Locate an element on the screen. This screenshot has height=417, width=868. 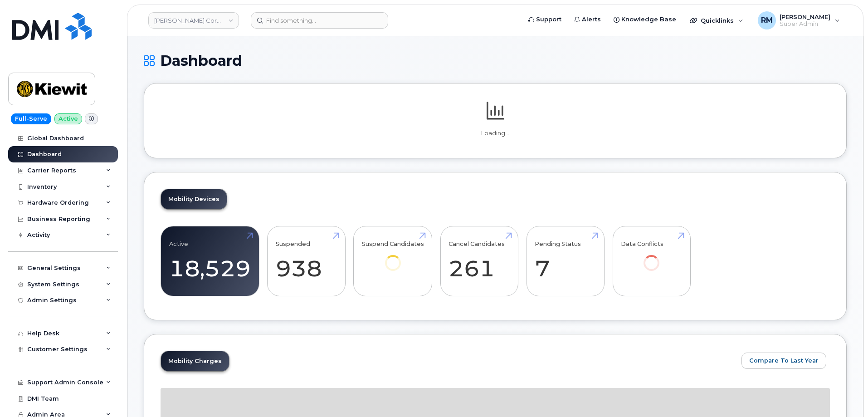
a: Mobility Devices is located at coordinates (194, 199).